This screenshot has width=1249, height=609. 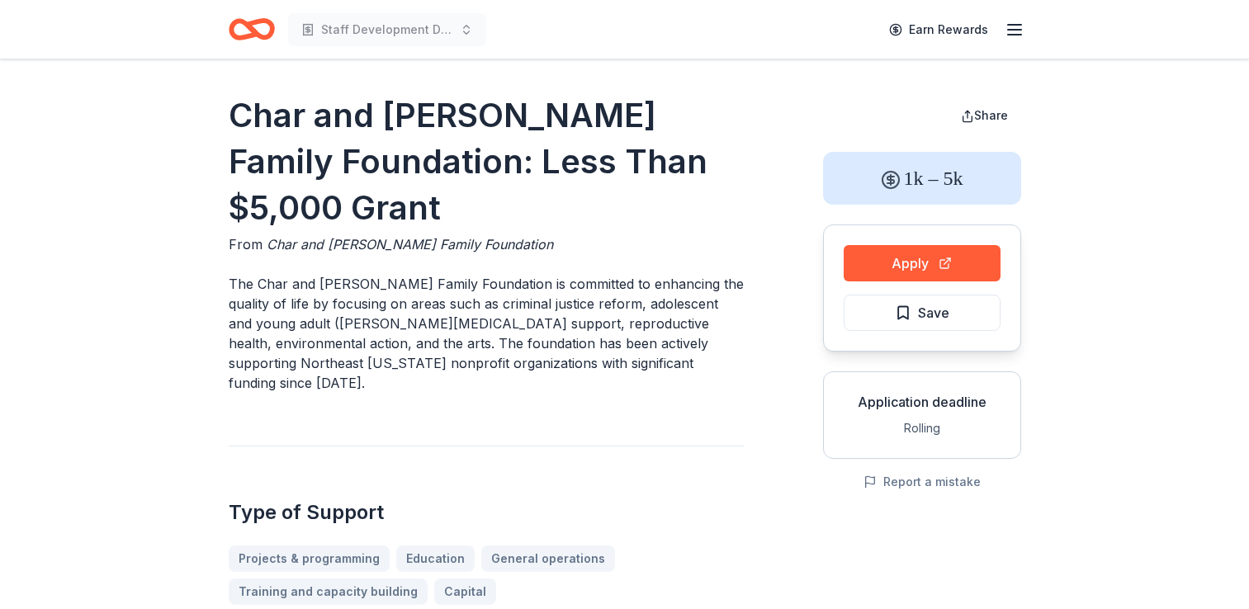 I want to click on span: Staff Development Day, so click(x=387, y=30).